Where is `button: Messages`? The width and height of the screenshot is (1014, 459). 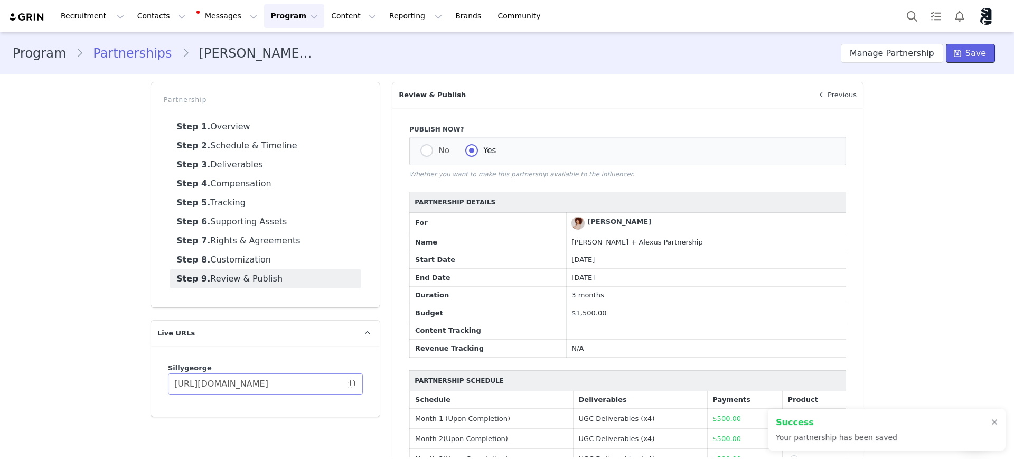 button: Messages is located at coordinates (228, 16).